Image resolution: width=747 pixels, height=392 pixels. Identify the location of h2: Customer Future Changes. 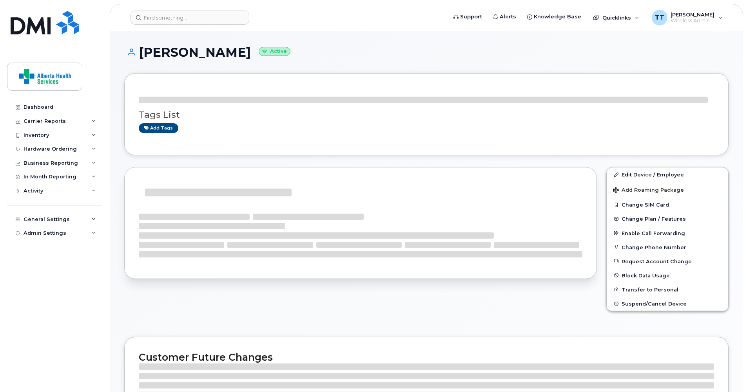
(426, 358).